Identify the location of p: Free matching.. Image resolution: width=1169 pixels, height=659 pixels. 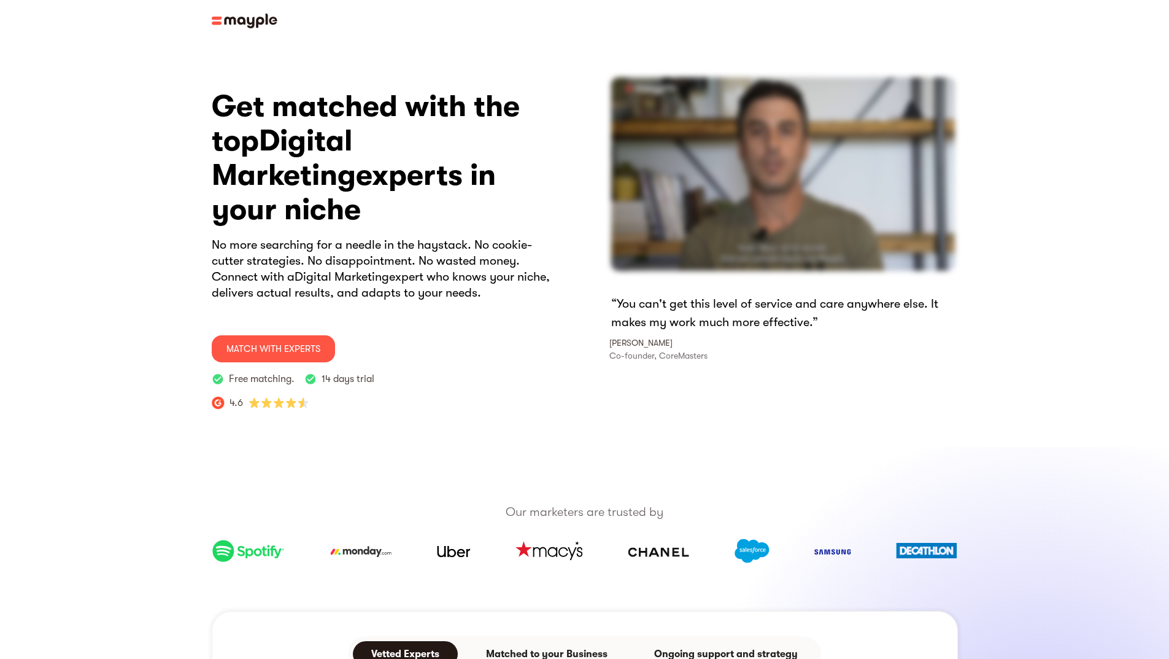
(261, 379).